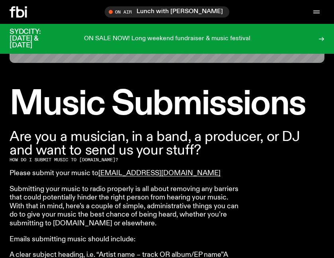 This screenshot has width=334, height=258. Describe the element at coordinates (167, 104) in the screenshot. I see `h1: Music Submissions` at that location.